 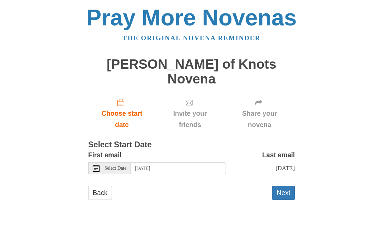 What do you see at coordinates (278, 155) in the screenshot?
I see `label: Last email` at bounding box center [278, 155].